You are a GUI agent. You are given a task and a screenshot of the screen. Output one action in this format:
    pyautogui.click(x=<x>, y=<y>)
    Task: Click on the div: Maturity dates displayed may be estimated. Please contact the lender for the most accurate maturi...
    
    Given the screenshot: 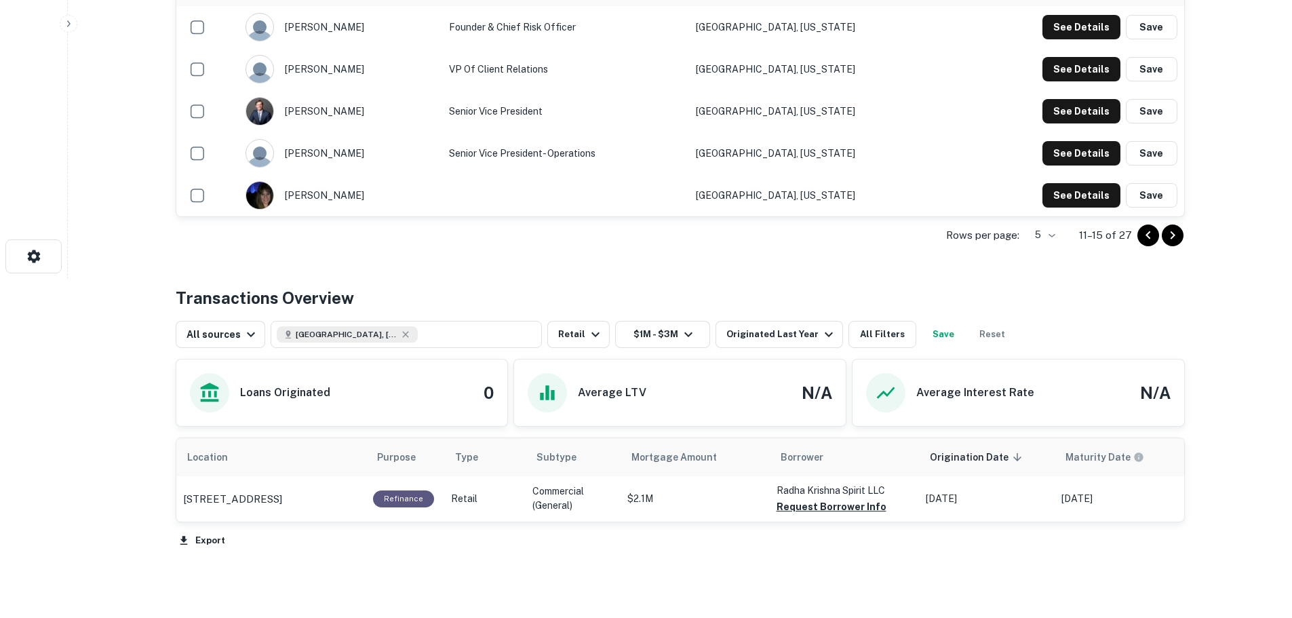 What is the action you would take?
    pyautogui.click(x=1105, y=457)
    